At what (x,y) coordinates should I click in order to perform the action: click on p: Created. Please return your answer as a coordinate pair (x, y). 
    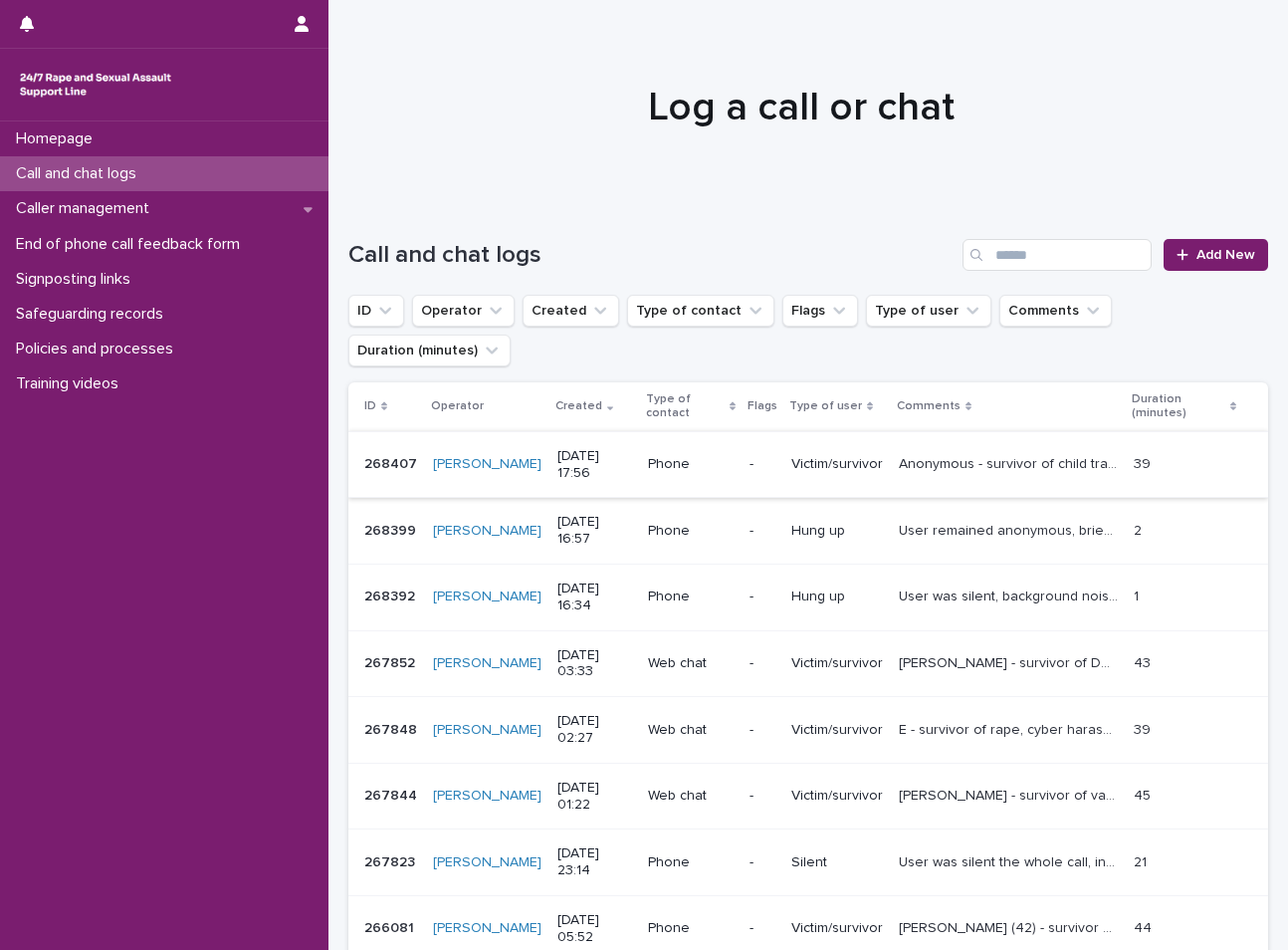
    Looking at the image, I should click on (579, 406).